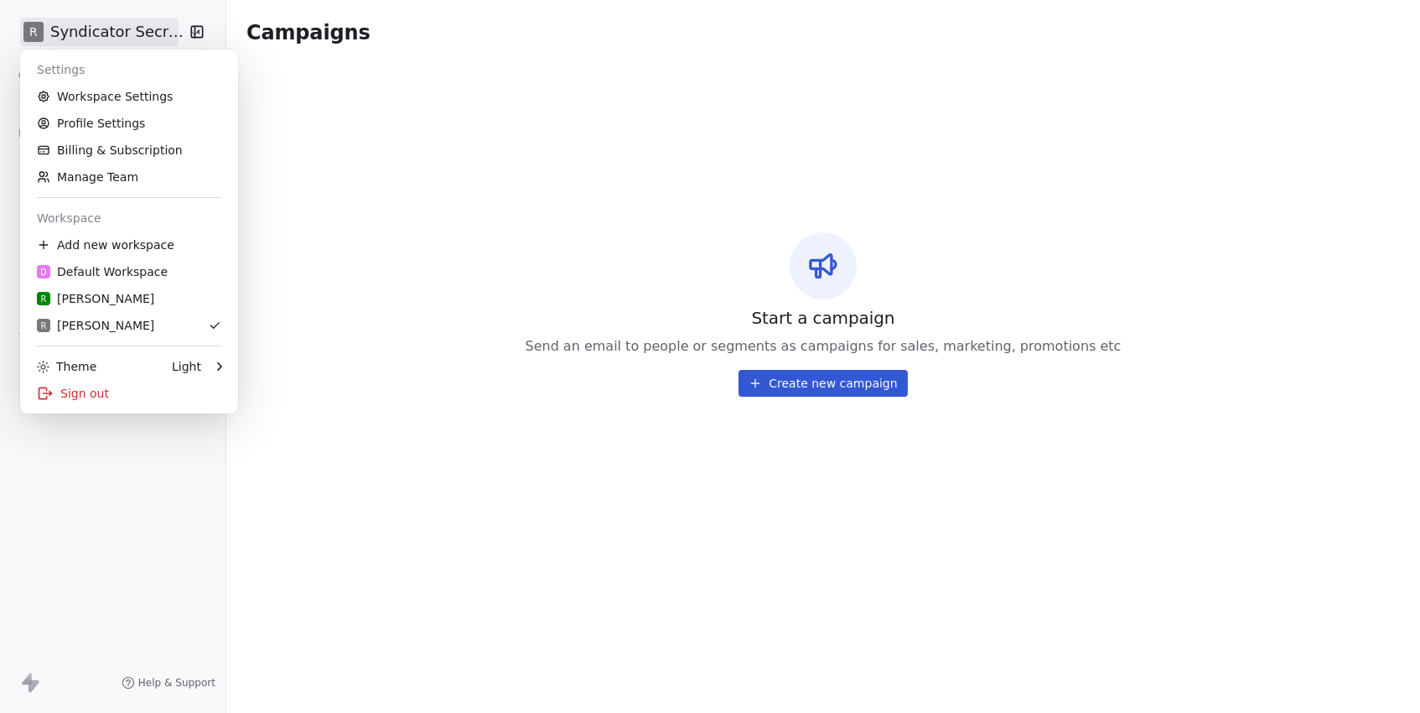  What do you see at coordinates (102, 272) in the screenshot?
I see `div: Default Workspace` at bounding box center [102, 272].